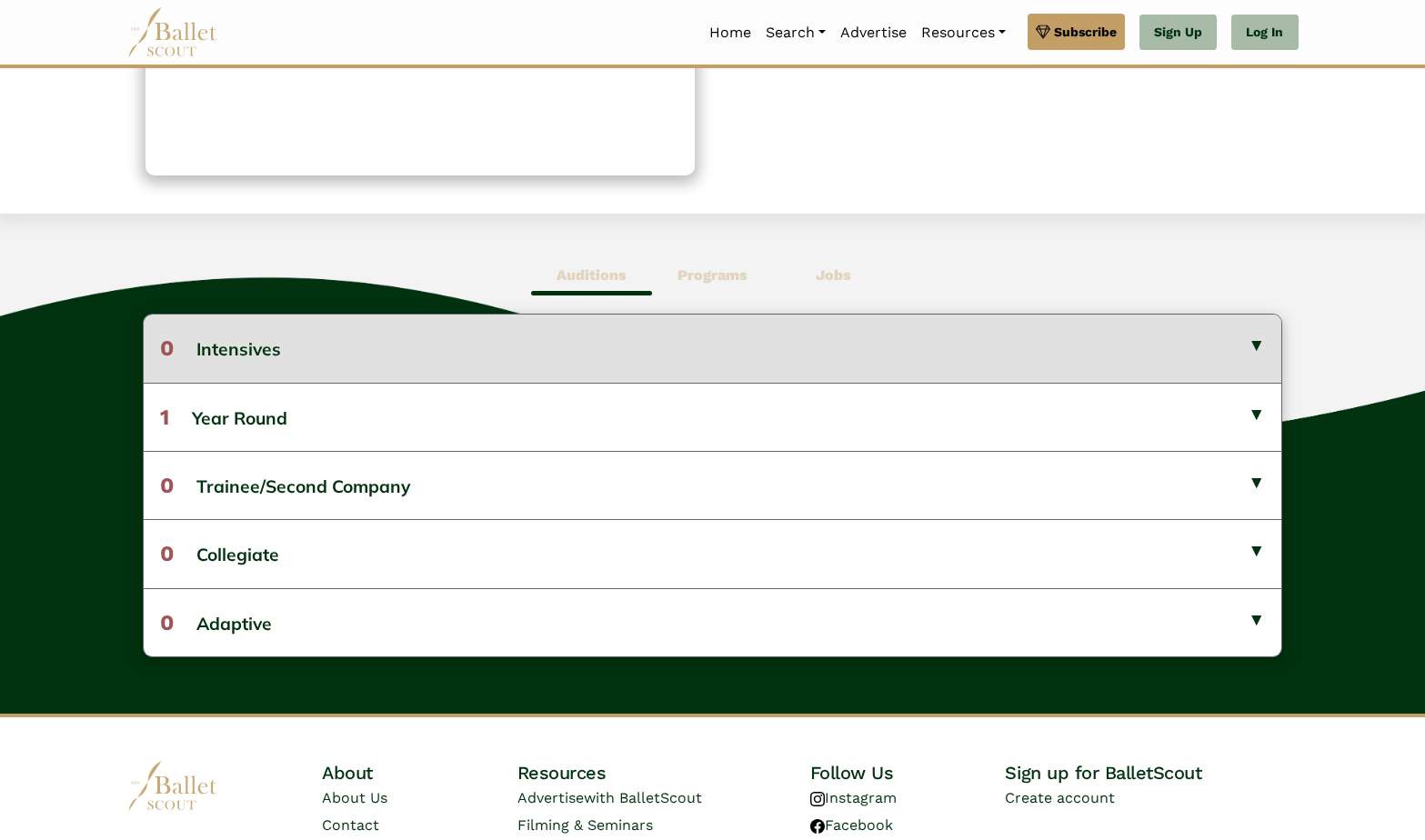 This screenshot has width=1425, height=840. Describe the element at coordinates (164, 417) in the screenshot. I see `span: 1` at that location.